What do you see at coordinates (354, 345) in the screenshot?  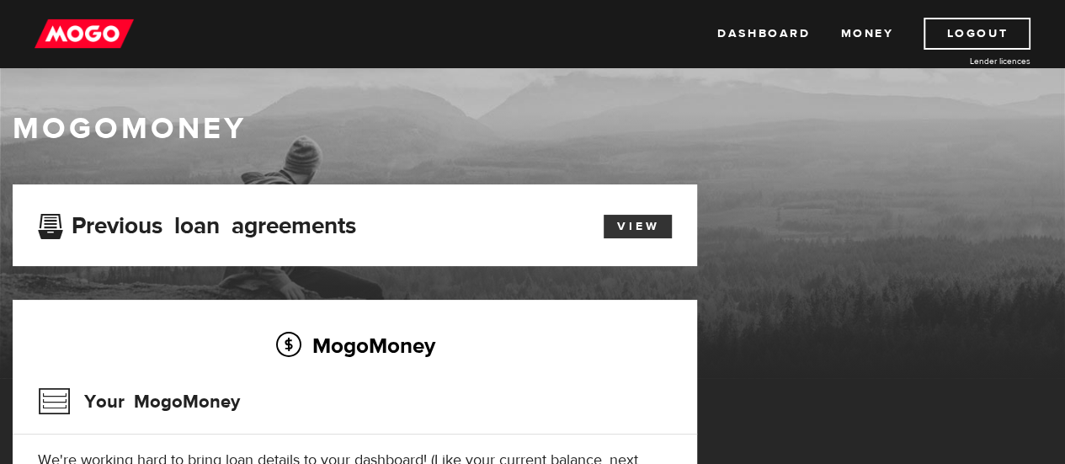 I see `h2: MogoMoney` at bounding box center [354, 345].